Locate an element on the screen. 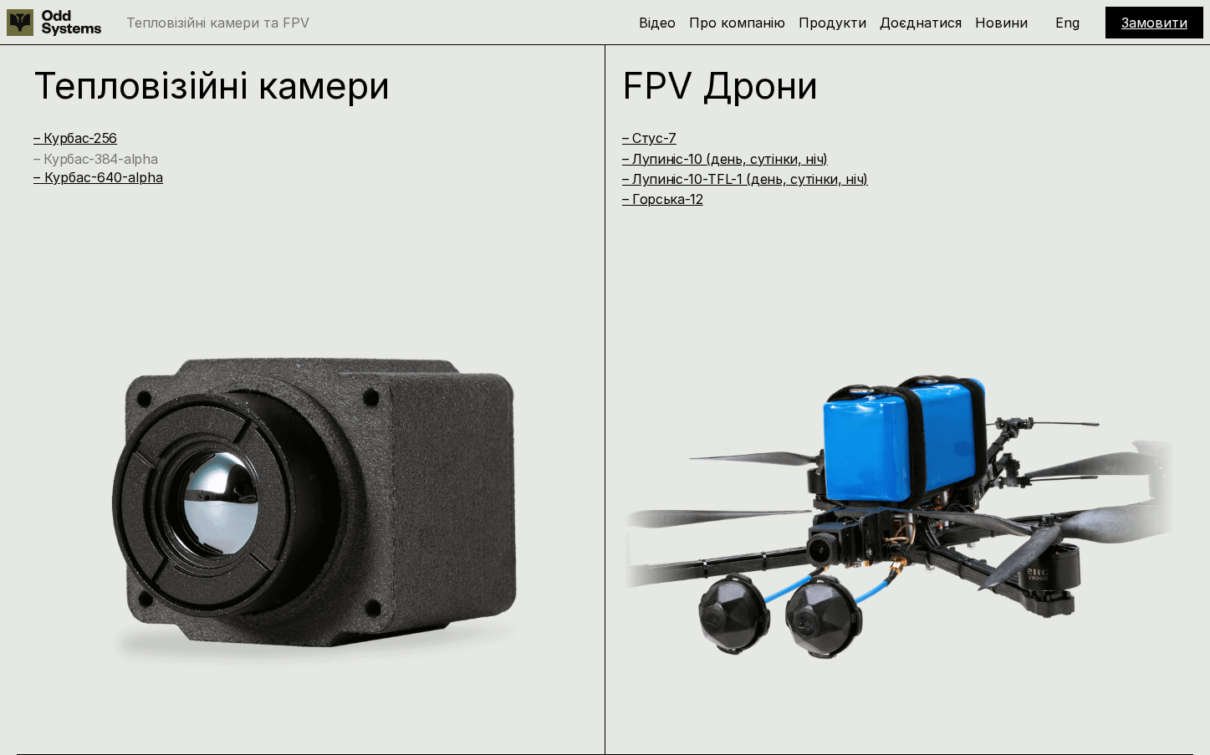 This screenshot has height=755, width=1210. a: – Лупиніс-10-TFL-1 (день, сутінки, ніч) is located at coordinates (745, 179).